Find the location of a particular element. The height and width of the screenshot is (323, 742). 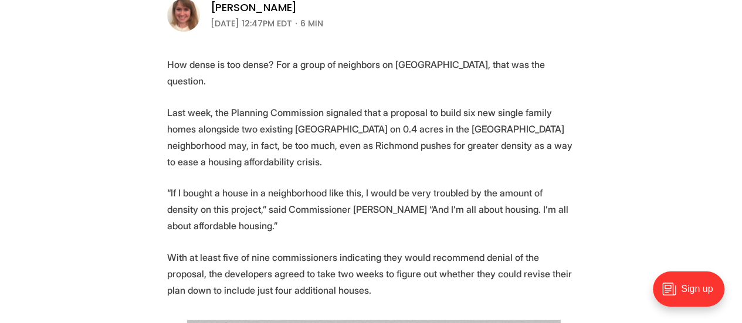

p: Last week, the Planning Commission signaled that a proposal to build six new single family homes ... is located at coordinates (371, 137).